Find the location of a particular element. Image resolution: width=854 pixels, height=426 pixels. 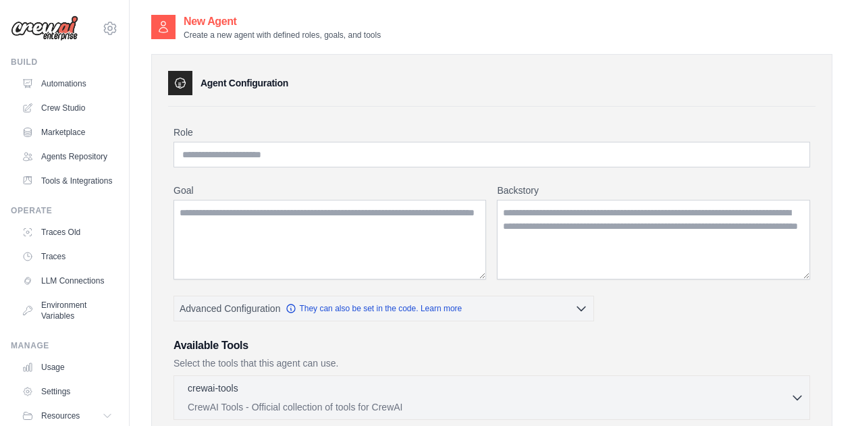

button: crewai-tools CrewAI Tools - Official collection of tools for CrewAI is located at coordinates (491, 398).